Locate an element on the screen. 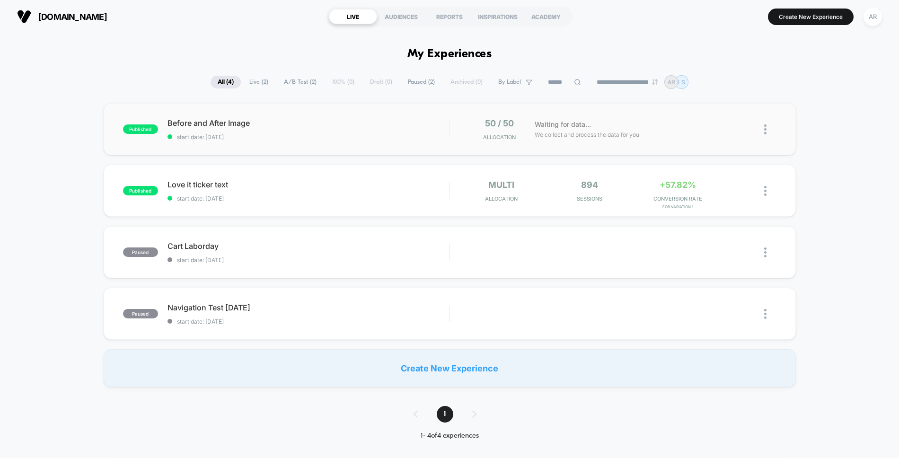 The height and width of the screenshot is (458, 899). span: Before and After Image is located at coordinates (308, 123).